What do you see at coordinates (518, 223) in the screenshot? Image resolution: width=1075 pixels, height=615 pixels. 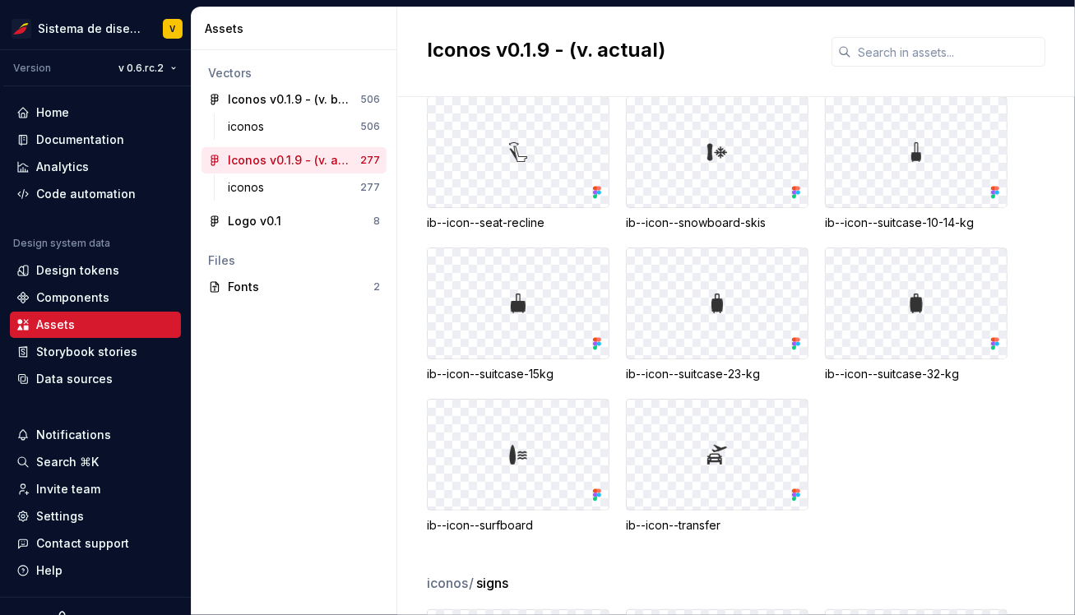 I see `div: ib--icon--seat-recline` at bounding box center [518, 223].